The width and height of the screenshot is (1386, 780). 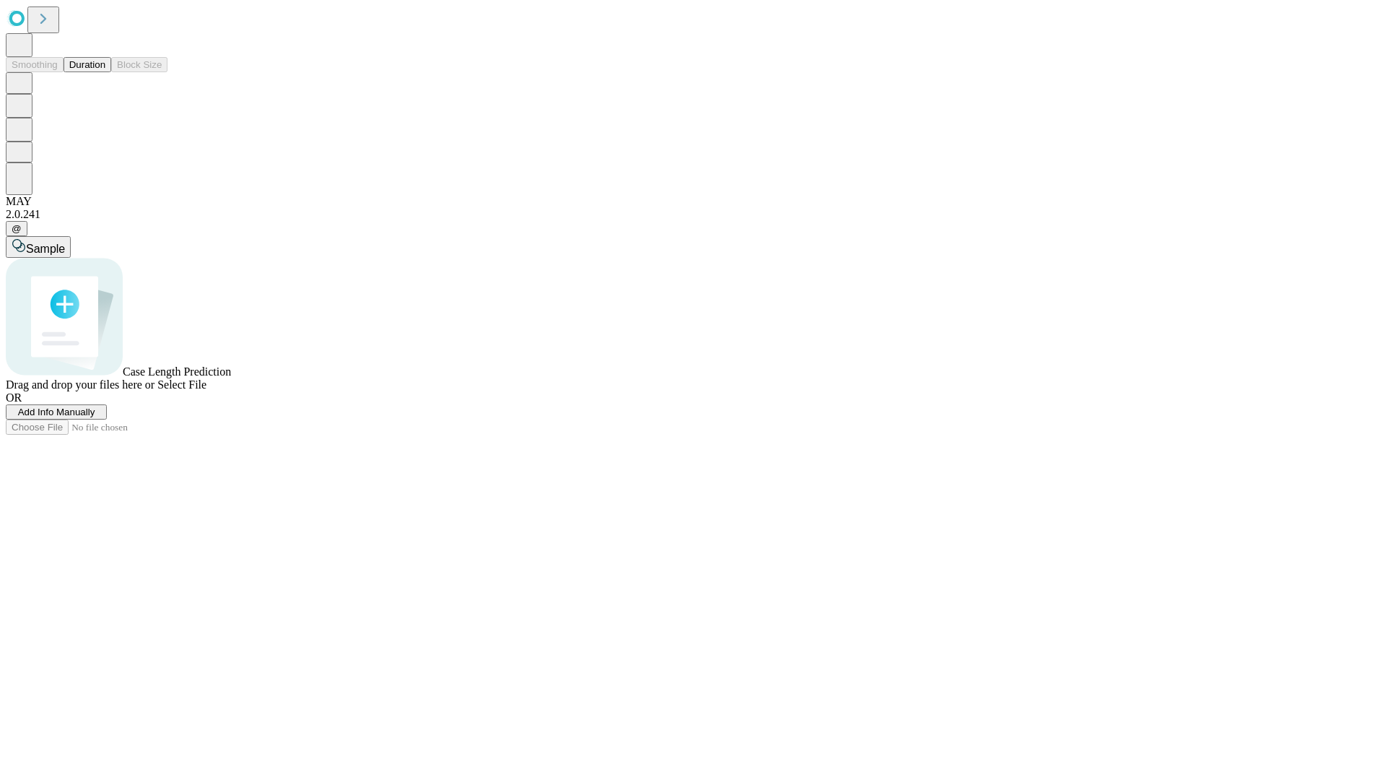 What do you see at coordinates (139, 64) in the screenshot?
I see `button: Block Size` at bounding box center [139, 64].